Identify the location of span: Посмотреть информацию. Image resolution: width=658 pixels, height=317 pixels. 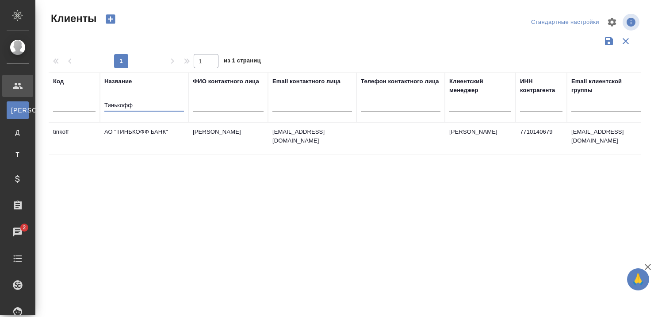
(632, 22).